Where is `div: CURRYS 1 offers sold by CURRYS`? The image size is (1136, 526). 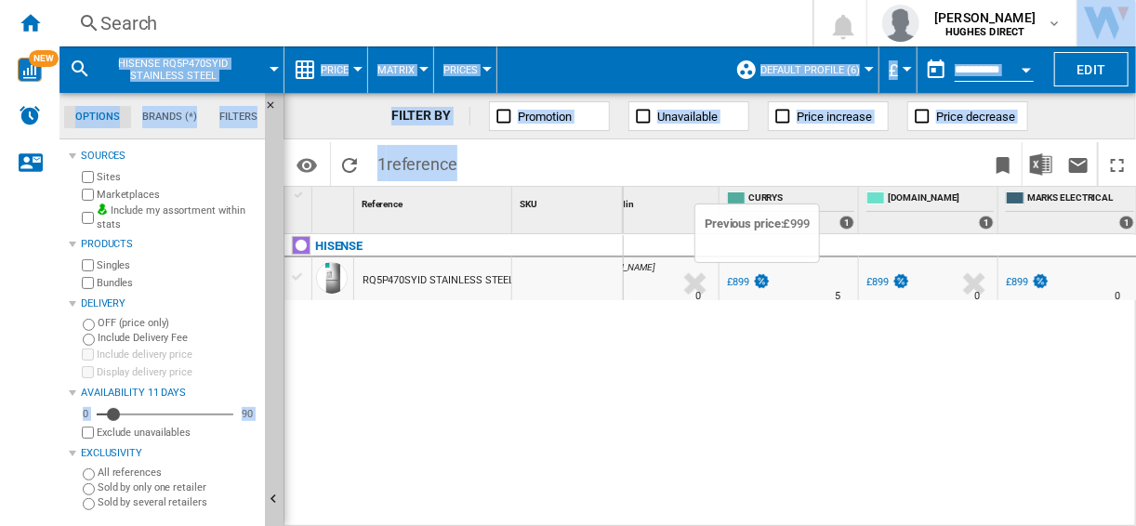 div: CURRYS 1 offers sold by CURRYS is located at coordinates (790, 210).